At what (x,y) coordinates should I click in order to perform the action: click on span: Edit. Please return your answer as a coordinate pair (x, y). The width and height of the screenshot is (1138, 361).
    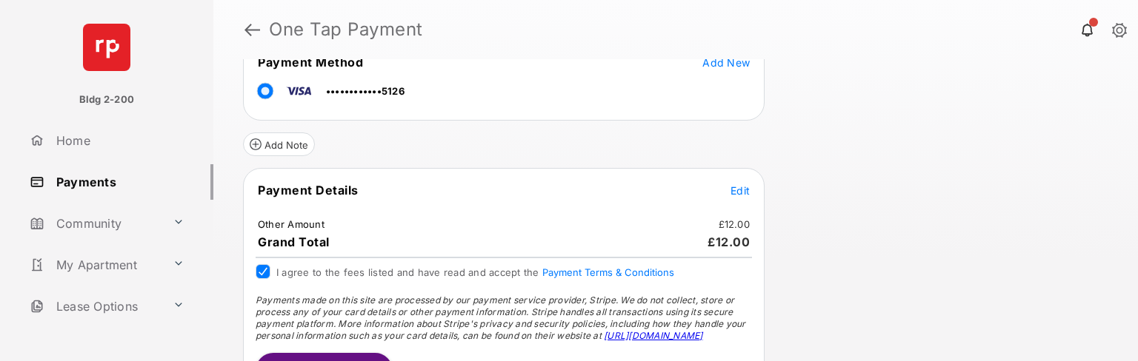
    Looking at the image, I should click on (740, 190).